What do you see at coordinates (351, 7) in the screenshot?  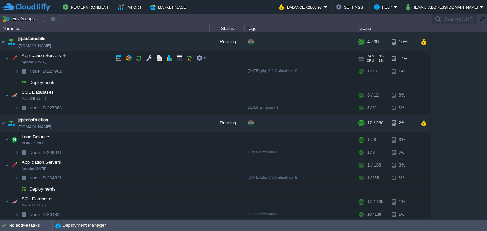 I see `button: Settings` at bounding box center [351, 7].